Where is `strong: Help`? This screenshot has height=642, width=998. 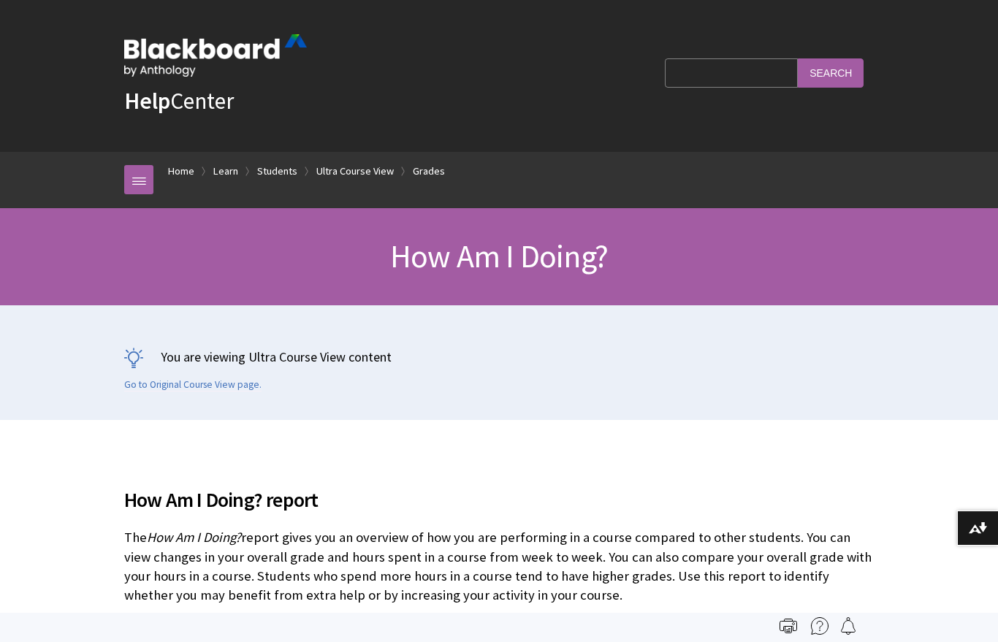 strong: Help is located at coordinates (147, 101).